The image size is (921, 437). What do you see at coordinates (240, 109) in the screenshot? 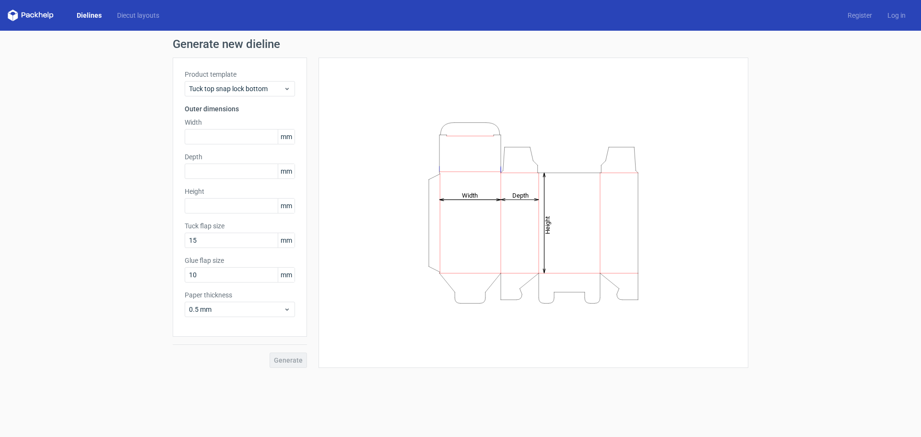
I see `h3: Outer dimensions` at bounding box center [240, 109].